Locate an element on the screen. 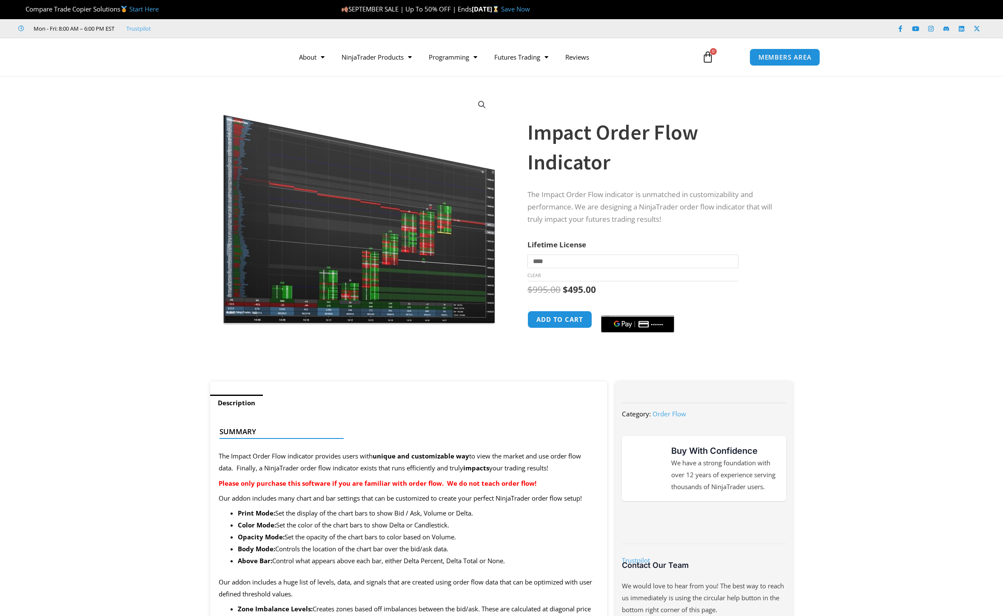 The width and height of the screenshot is (1003, 616). img: OrderFlow 2 is located at coordinates (359, 208).